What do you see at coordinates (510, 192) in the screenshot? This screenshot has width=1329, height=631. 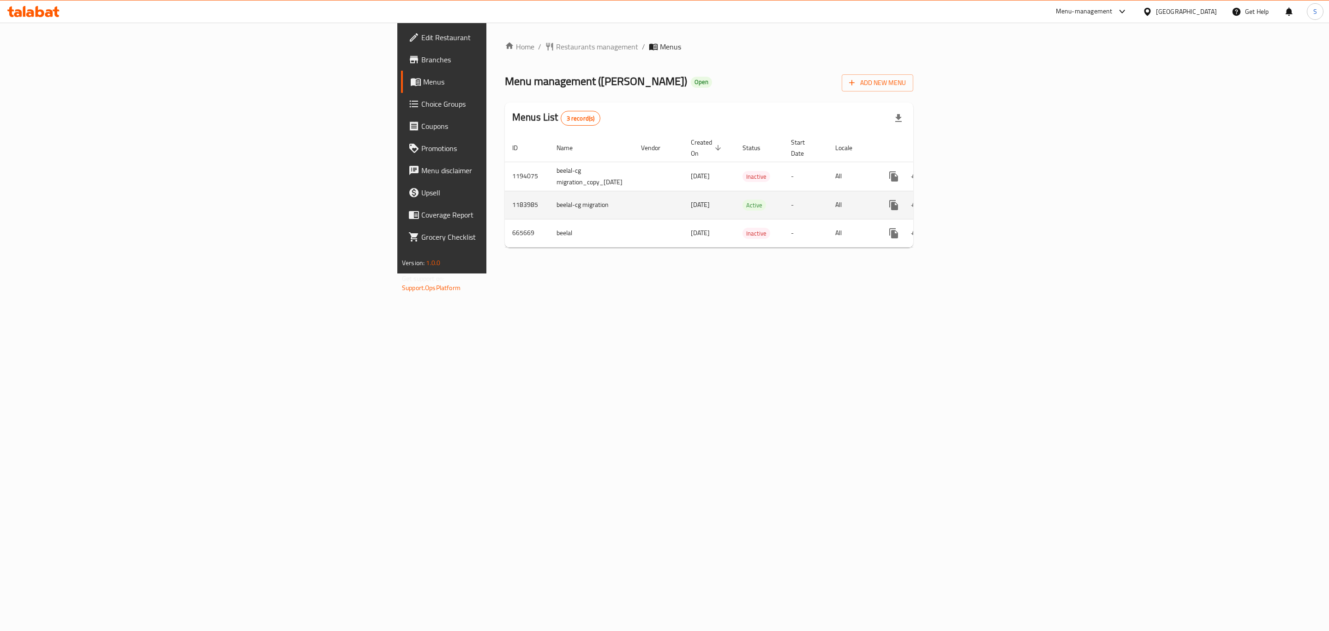 I see `a: Upsell` at bounding box center [510, 192].